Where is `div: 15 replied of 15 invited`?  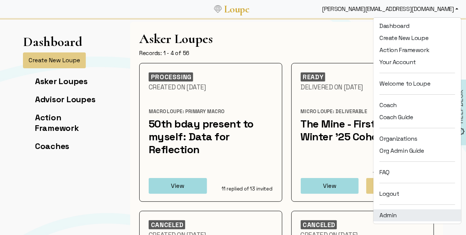
div: 15 replied of 15 invited is located at coordinates (396, 173).